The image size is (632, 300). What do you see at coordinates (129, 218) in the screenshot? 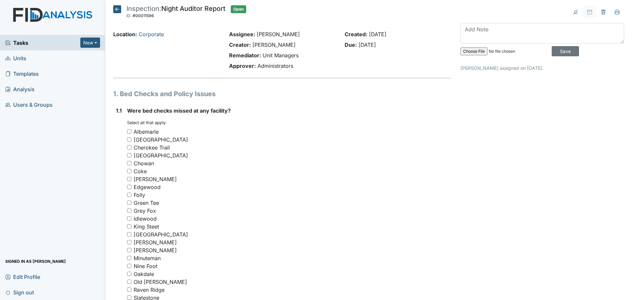
I see `input: Idlewood` at bounding box center [129, 218].